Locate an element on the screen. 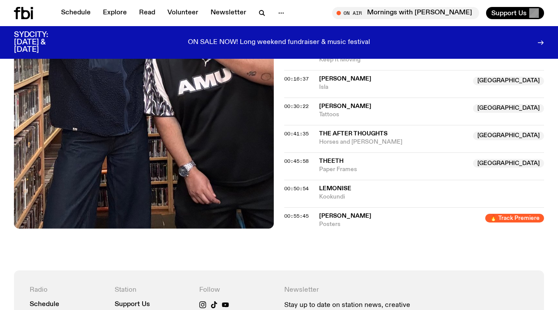  a: Newsletter is located at coordinates (228, 13).